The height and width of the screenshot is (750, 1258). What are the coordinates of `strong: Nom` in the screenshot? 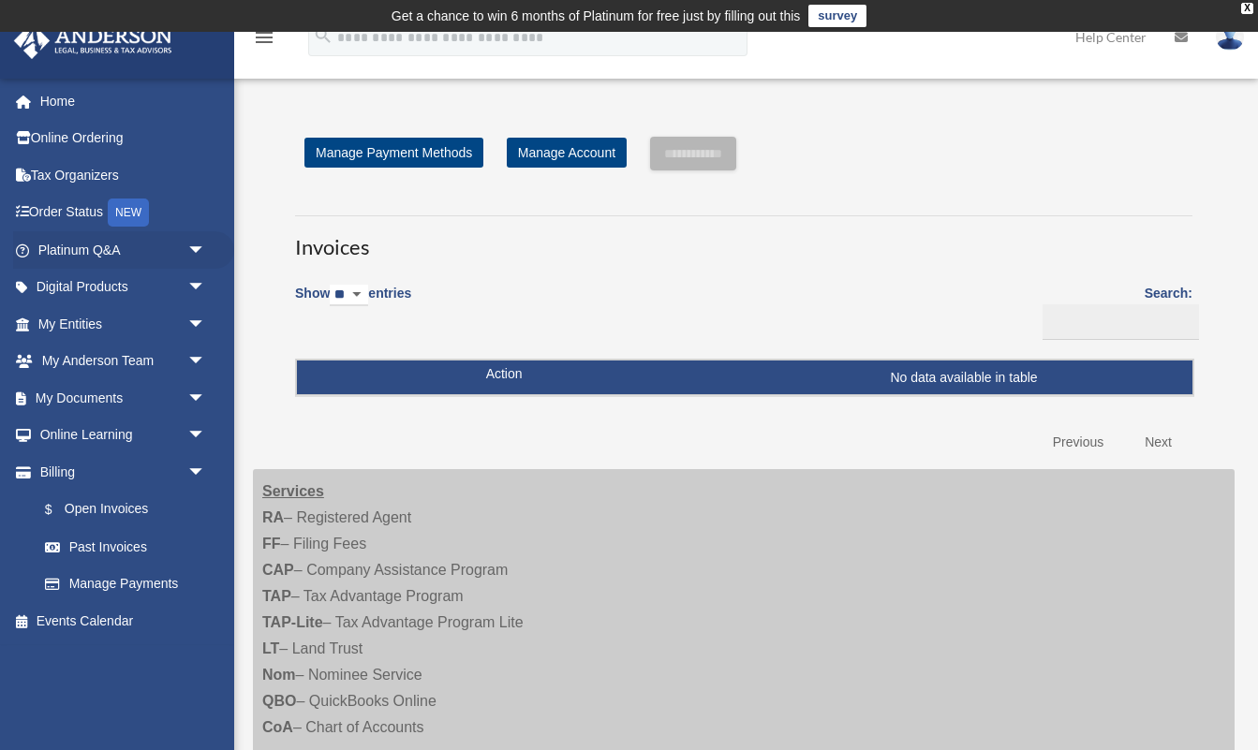 It's located at (279, 674).